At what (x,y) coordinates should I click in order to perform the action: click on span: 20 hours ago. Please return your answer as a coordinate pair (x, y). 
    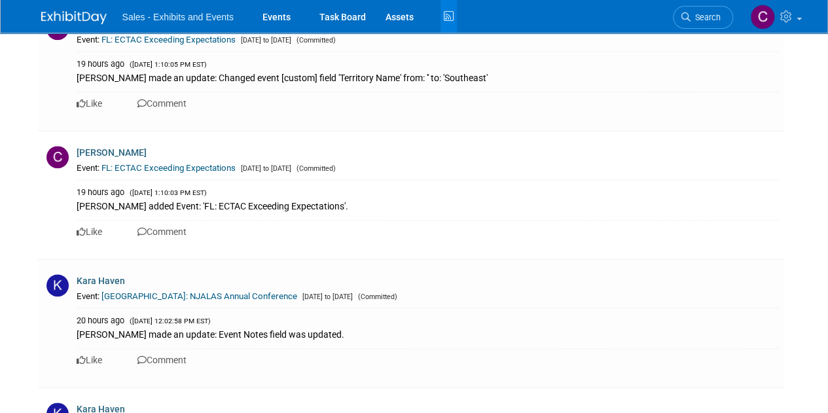
    Looking at the image, I should click on (100, 320).